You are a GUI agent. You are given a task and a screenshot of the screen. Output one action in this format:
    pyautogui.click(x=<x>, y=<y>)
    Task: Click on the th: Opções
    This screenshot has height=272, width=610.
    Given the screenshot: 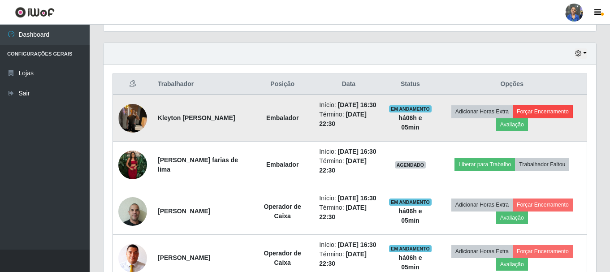 What is the action you would take?
    pyautogui.click(x=512, y=84)
    